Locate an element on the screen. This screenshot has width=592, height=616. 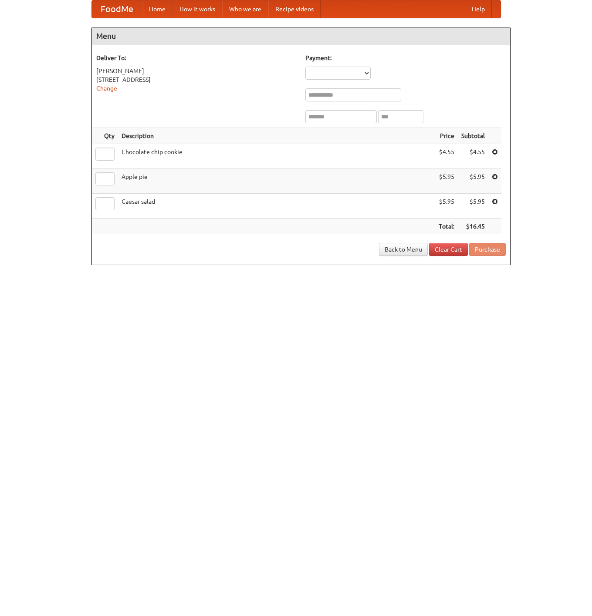
a: FoodMe is located at coordinates (117, 9).